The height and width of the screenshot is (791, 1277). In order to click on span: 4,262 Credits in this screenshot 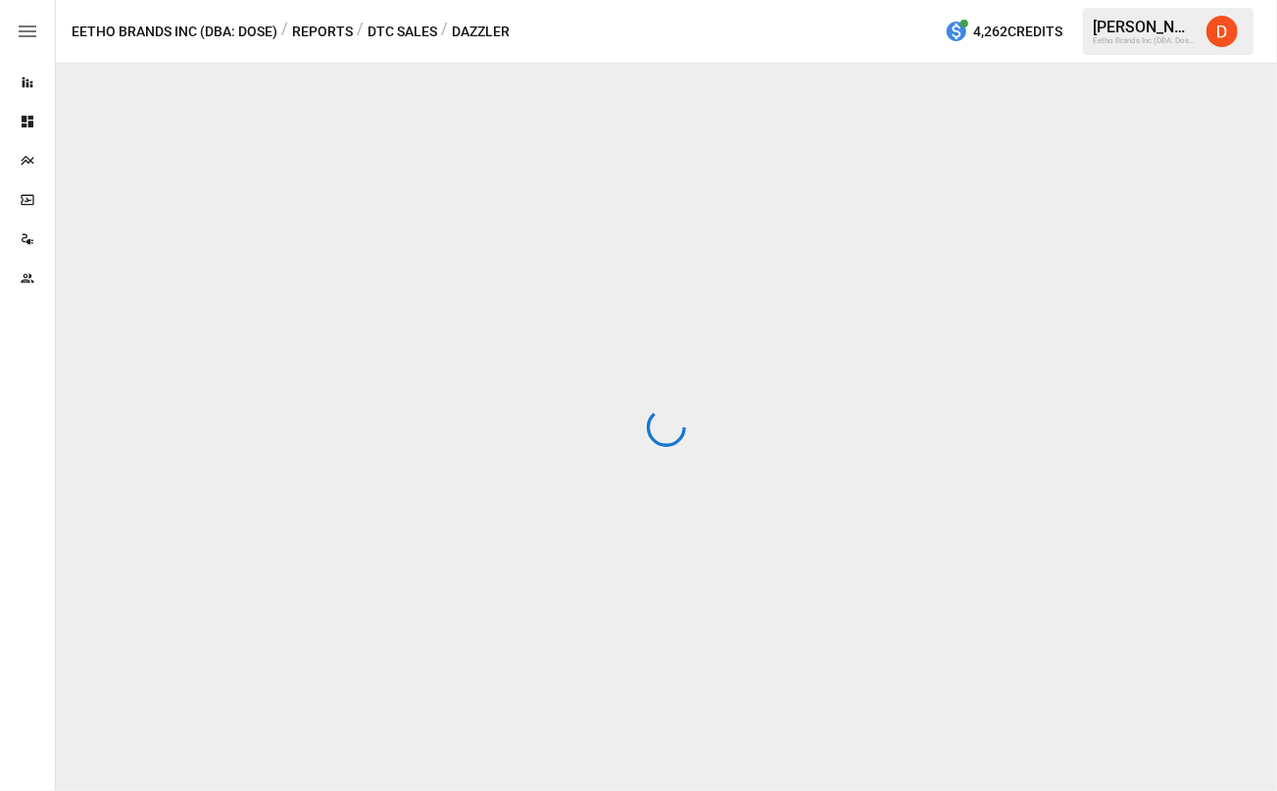, I will do `click(1017, 31)`.